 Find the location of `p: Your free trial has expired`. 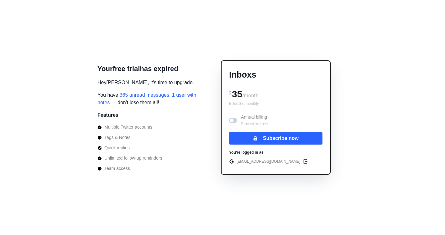

p: Your free trial has expired is located at coordinates (138, 69).